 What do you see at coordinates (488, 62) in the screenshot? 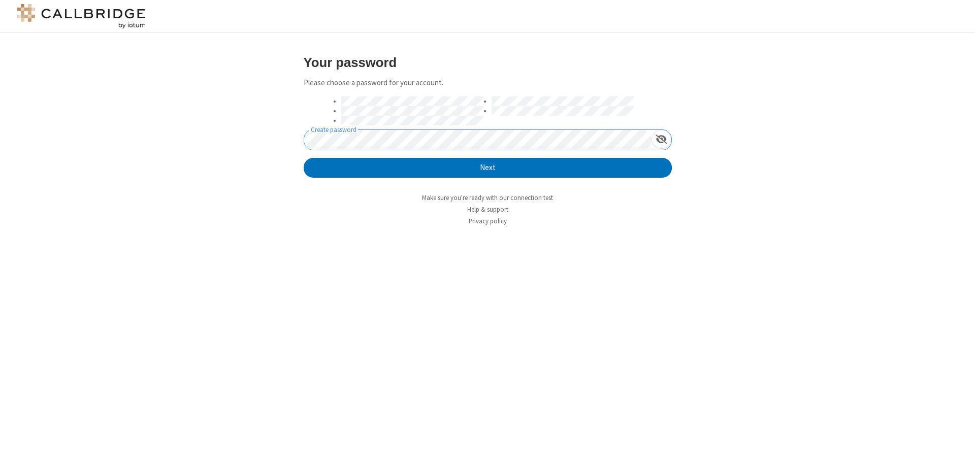
I see `h3: Your password` at bounding box center [488, 62].